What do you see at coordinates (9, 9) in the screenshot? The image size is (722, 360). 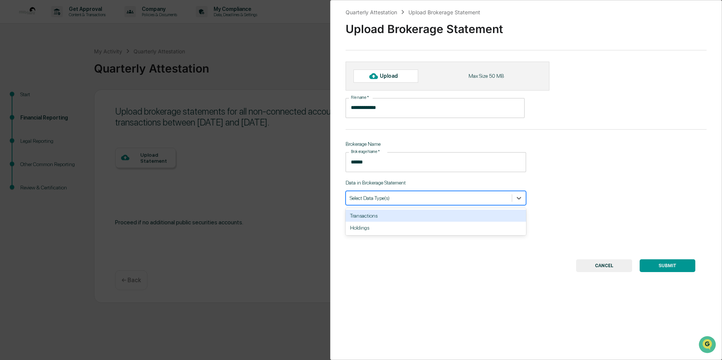 I see `img: f2157a4c-a0d3-4daa-907e-bb6f0de503a5-1751232295721` at bounding box center [9, 9].